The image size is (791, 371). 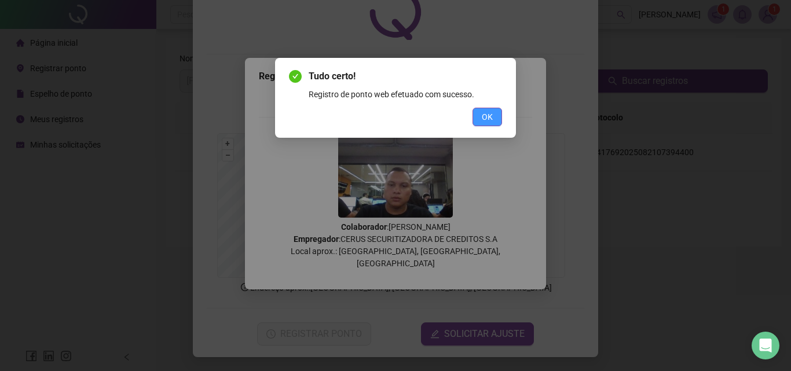 I want to click on span: check-circle, so click(x=295, y=76).